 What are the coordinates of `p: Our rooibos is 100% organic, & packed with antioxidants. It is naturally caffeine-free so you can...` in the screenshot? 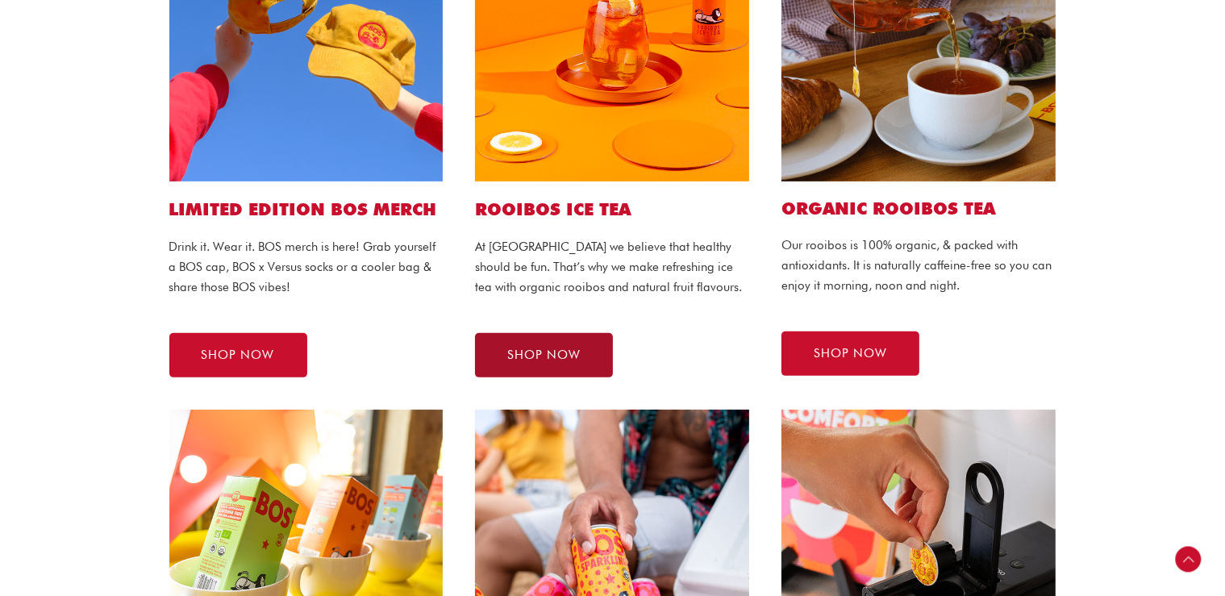 It's located at (919, 265).